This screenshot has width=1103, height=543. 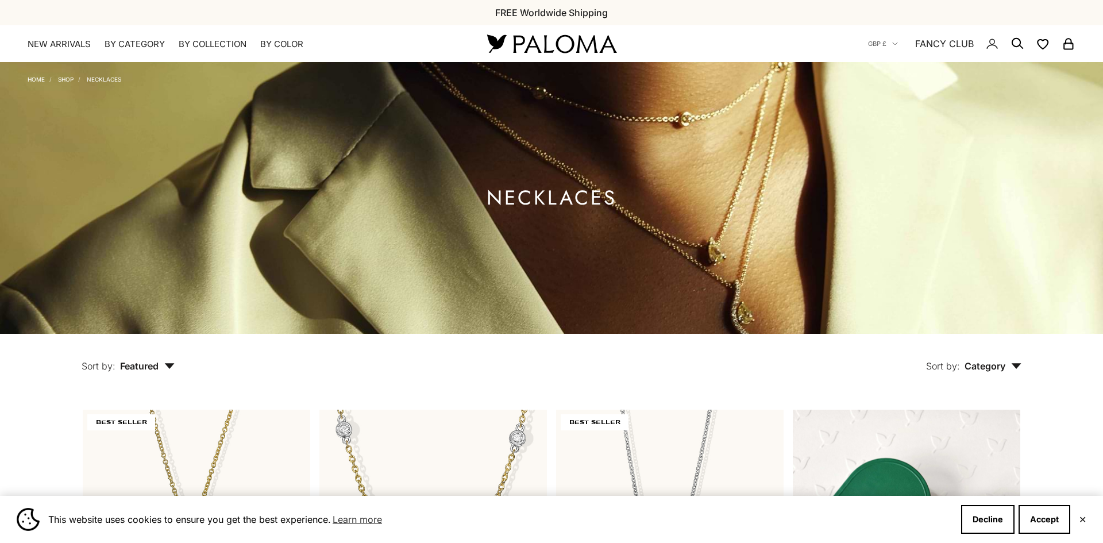 What do you see at coordinates (1044, 519) in the screenshot?
I see `button: Accept` at bounding box center [1044, 519].